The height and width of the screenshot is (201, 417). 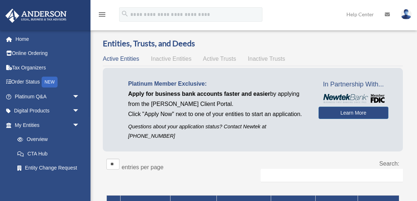 What do you see at coordinates (48, 168) in the screenshot?
I see `a: Entity Change Request` at bounding box center [48, 168].